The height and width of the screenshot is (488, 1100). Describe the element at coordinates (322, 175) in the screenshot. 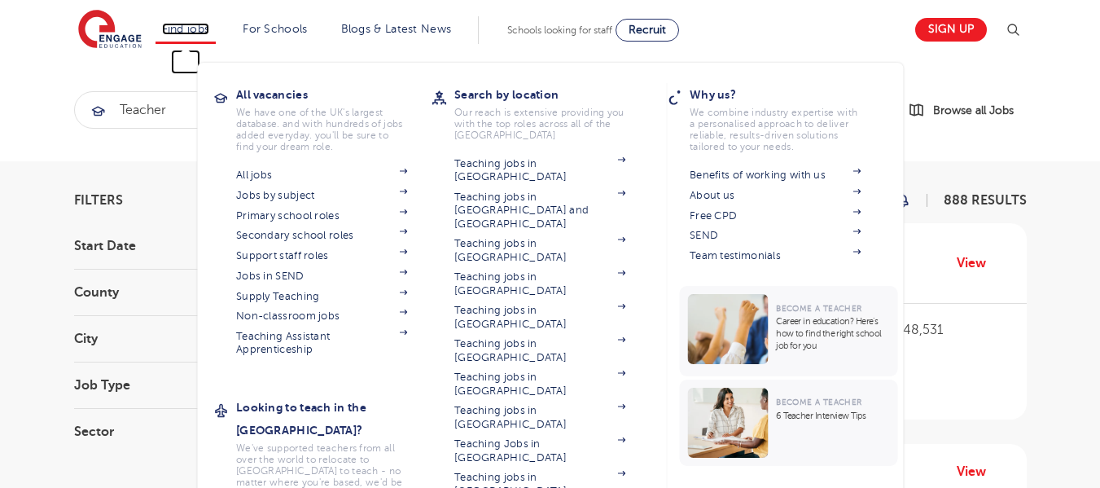

I see `a: All jobs` at that location.